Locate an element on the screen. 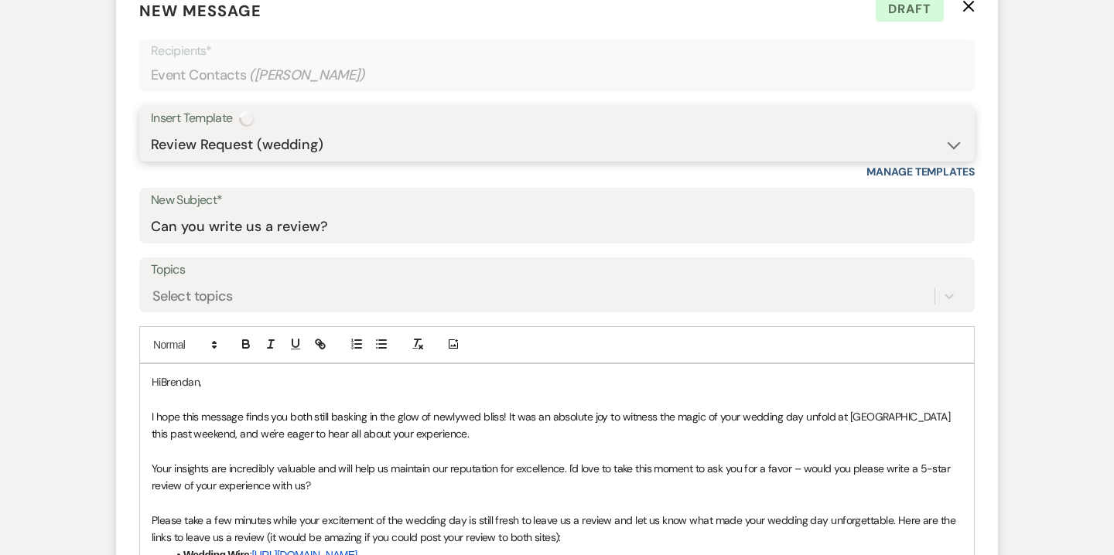 The height and width of the screenshot is (555, 1114). div: Select topics is located at coordinates (193, 295).